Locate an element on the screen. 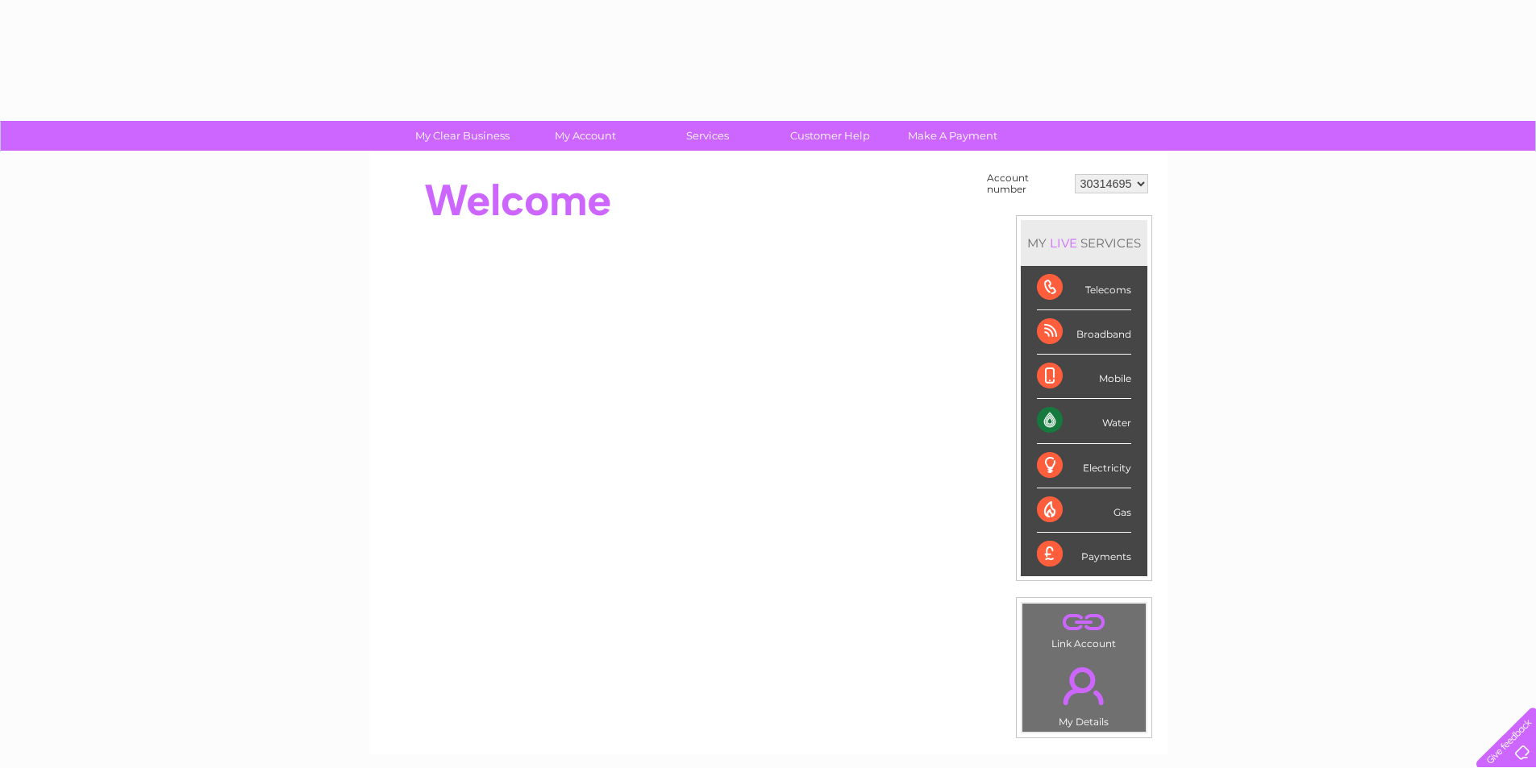 The height and width of the screenshot is (768, 1536). a: Customer Help is located at coordinates (830, 135).